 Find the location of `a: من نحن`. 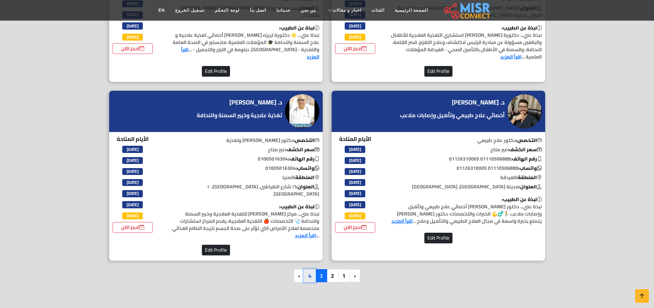

a: من نحن is located at coordinates (308, 10).